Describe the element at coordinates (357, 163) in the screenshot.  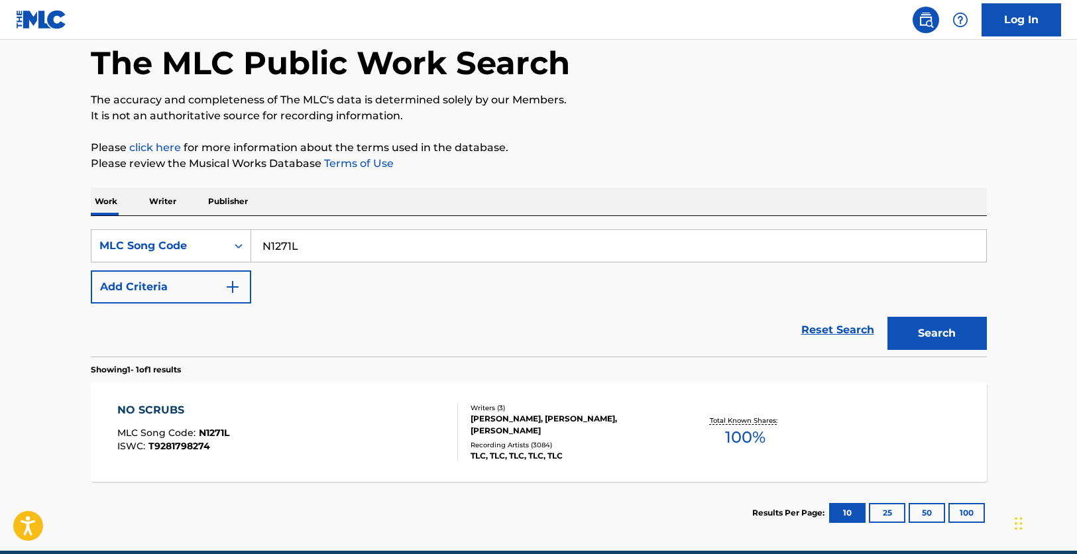
I see `a: Terms of Use` at that location.